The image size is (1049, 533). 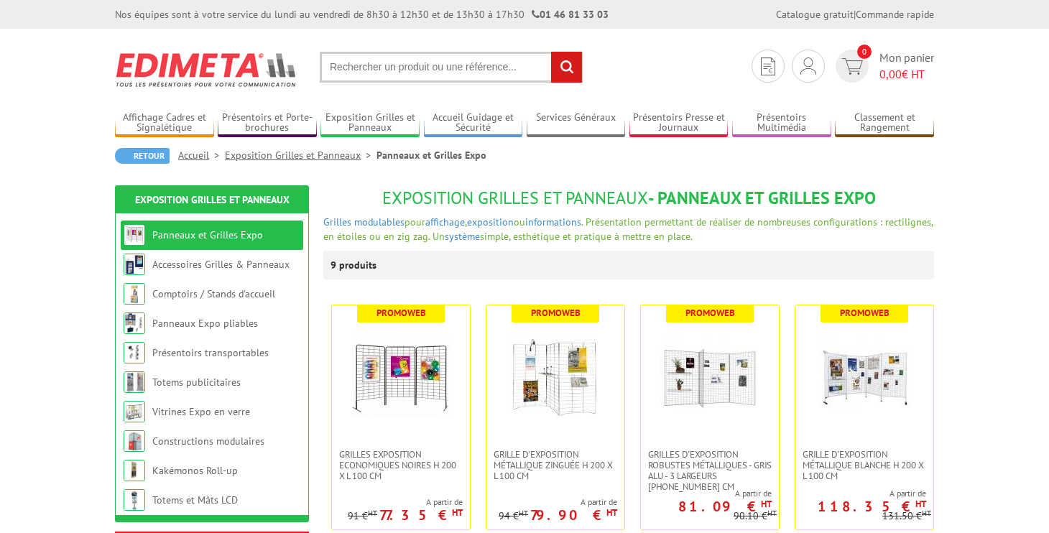 I want to click on h1: - Panneaux et Grilles Expo, so click(x=629, y=198).